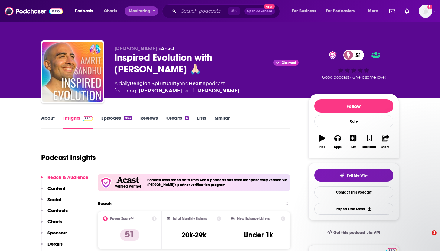 Image resolution: width=440 pixels, height=251 pixels. Describe the element at coordinates (354, 147) in the screenshot. I see `div: List` at that location.